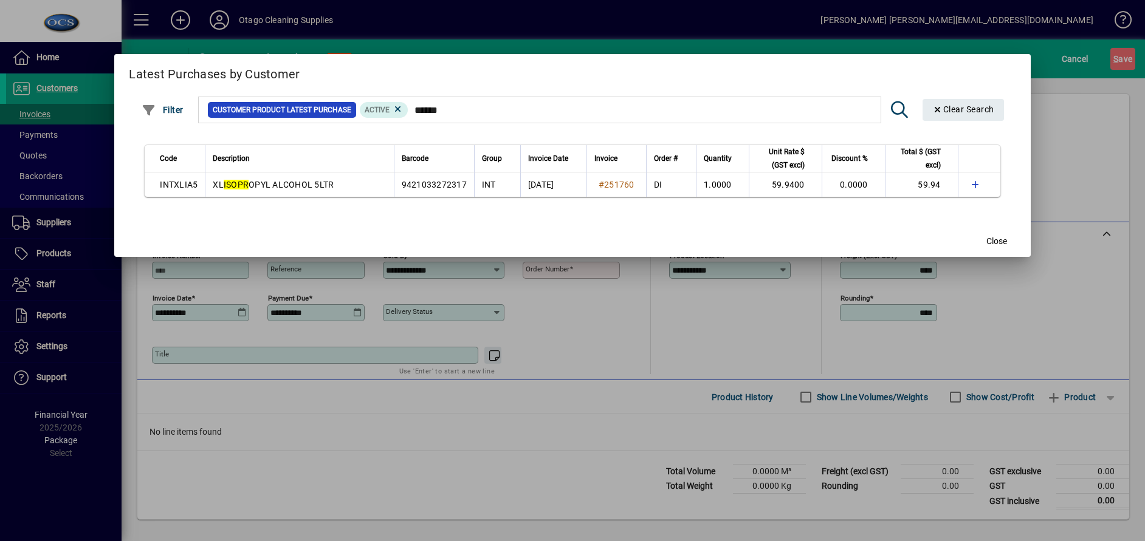  Describe the element at coordinates (786, 159) in the screenshot. I see `div: Unit Rate $ (GST excl)` at that location.